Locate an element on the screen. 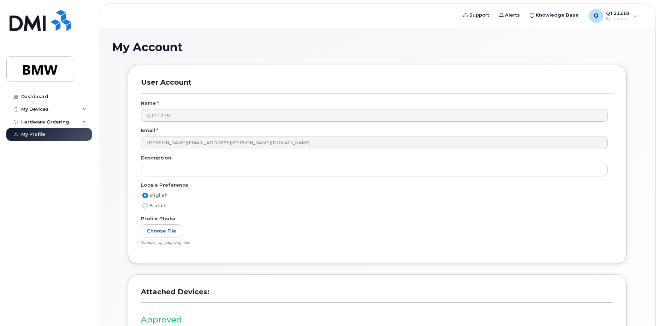 The width and height of the screenshot is (659, 326). input: French is located at coordinates (145, 206).